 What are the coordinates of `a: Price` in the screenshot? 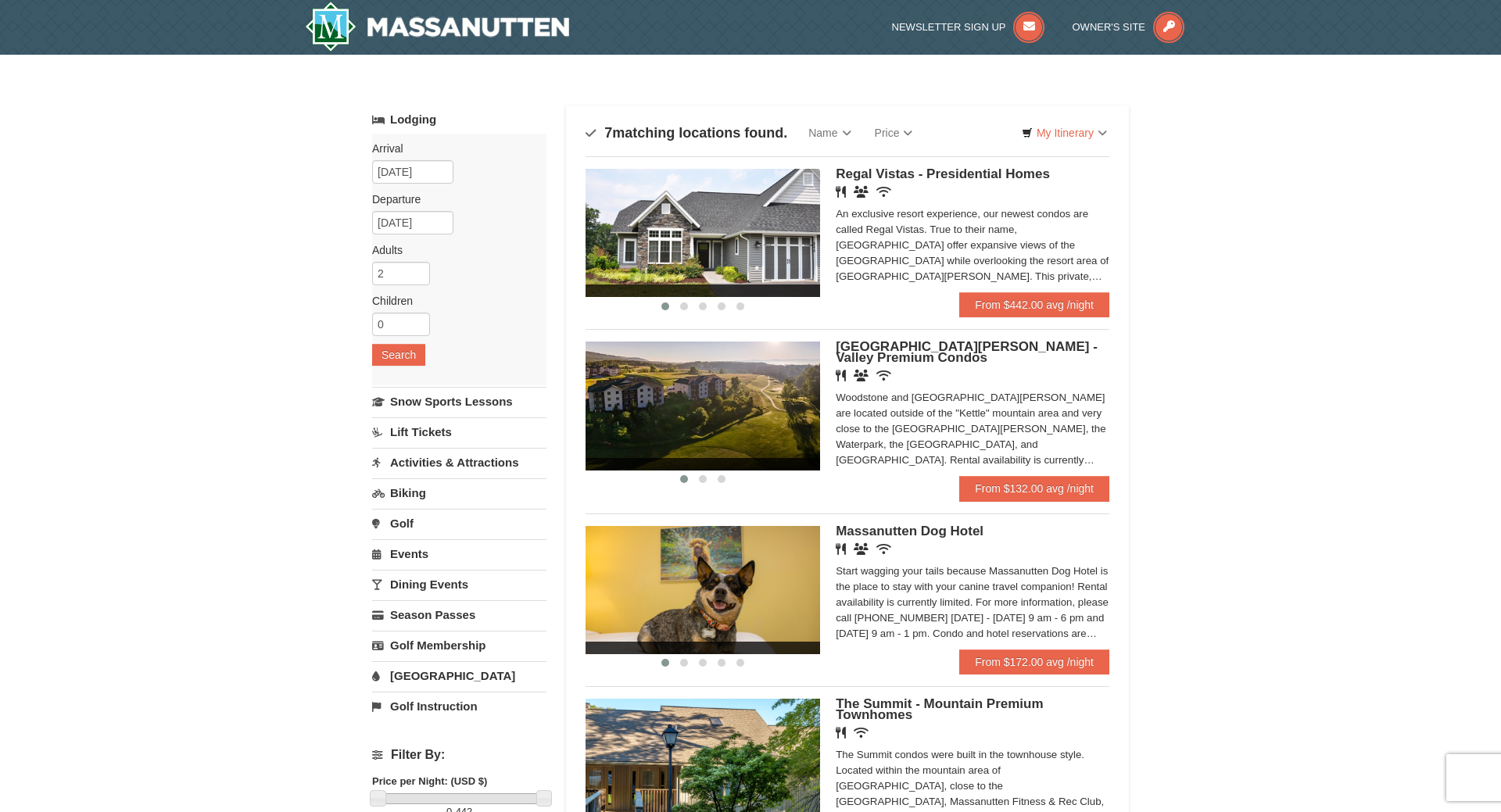 It's located at (894, 133).